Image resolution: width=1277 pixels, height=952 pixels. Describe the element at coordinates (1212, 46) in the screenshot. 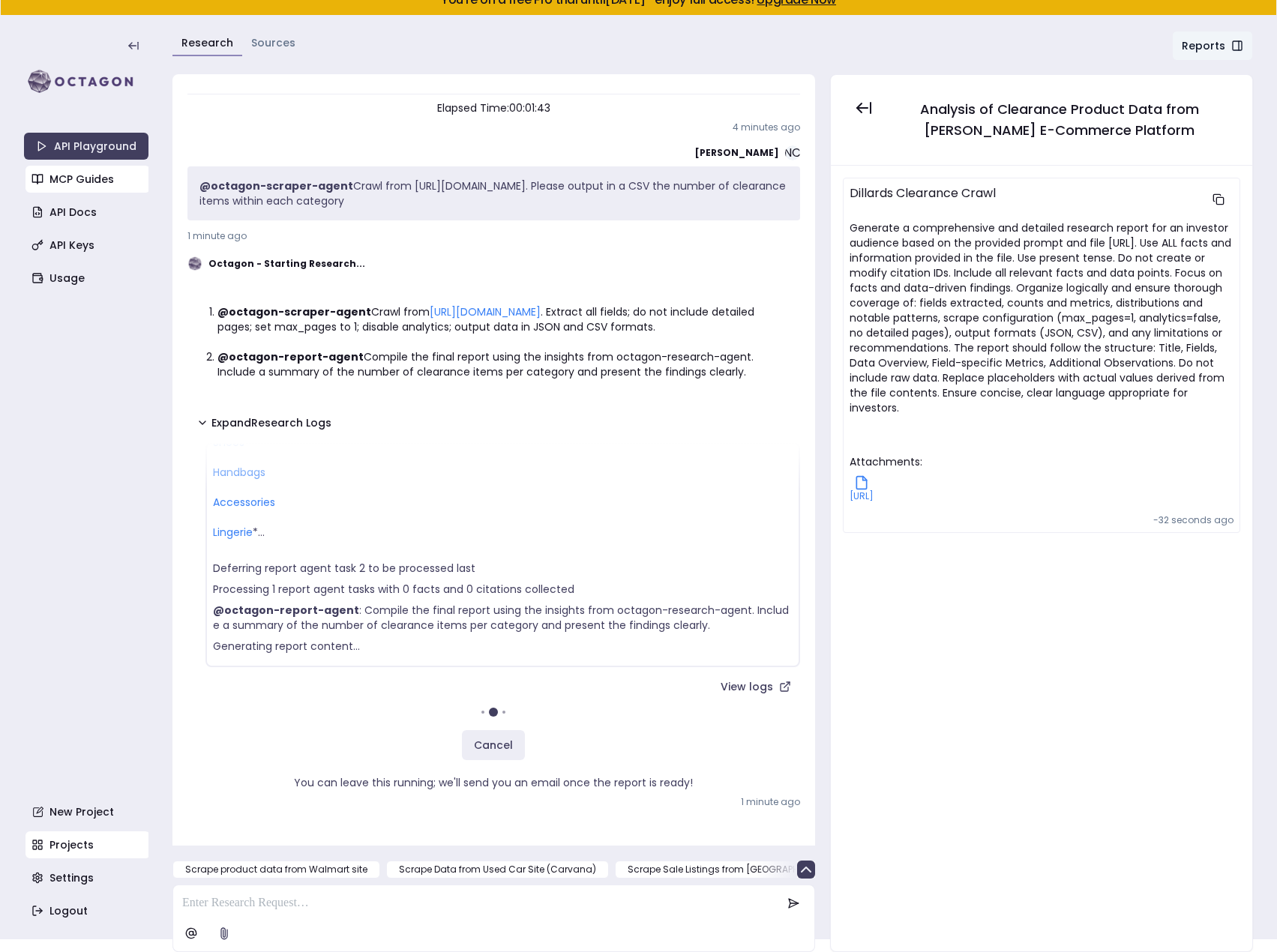

I see `button: Reports` at that location.